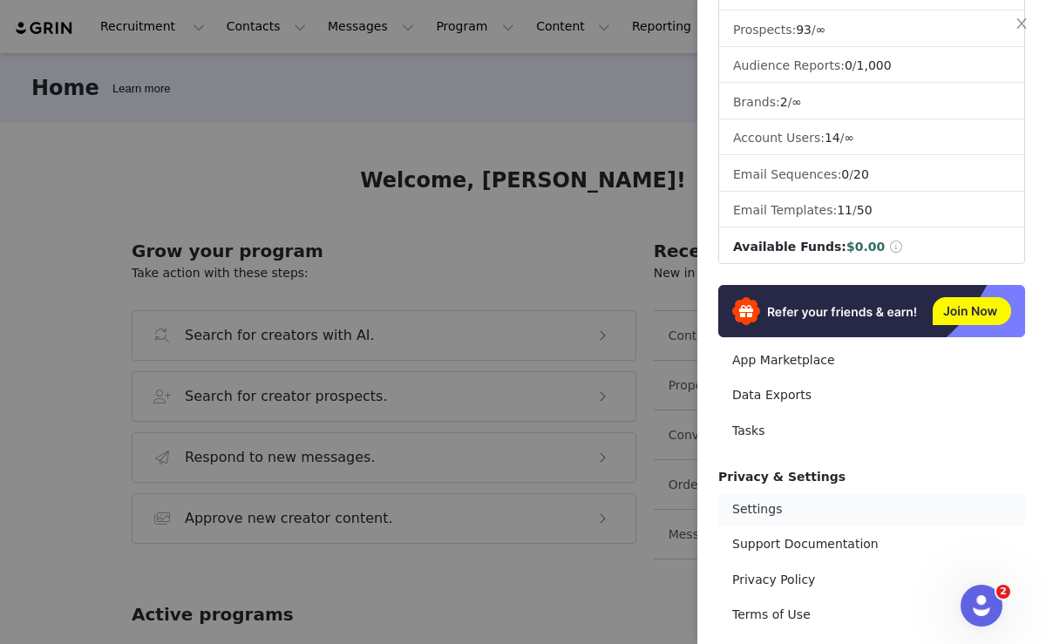 This screenshot has height=644, width=1046. I want to click on span: 11, so click(845, 210).